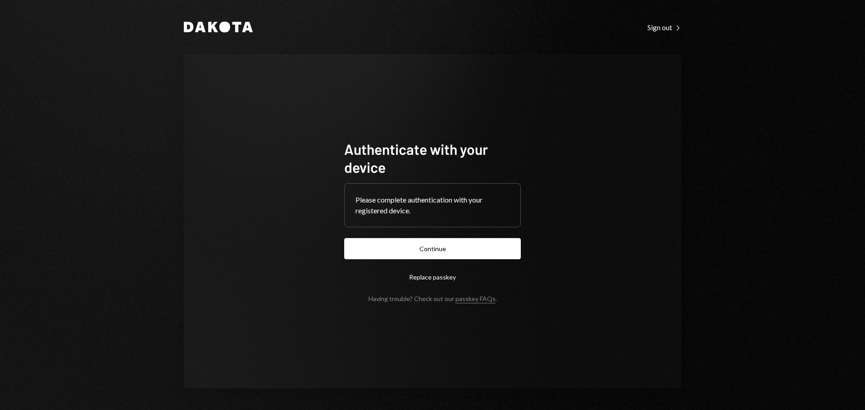 The width and height of the screenshot is (865, 410). Describe the element at coordinates (664, 27) in the screenshot. I see `a: Sign out` at that location.